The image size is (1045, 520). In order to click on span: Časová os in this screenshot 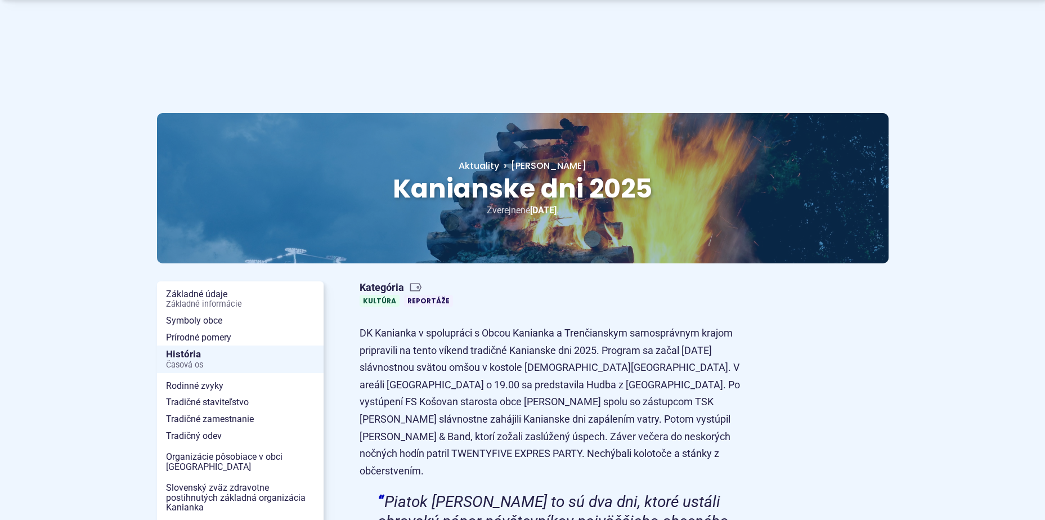, I will do `click(240, 365)`.